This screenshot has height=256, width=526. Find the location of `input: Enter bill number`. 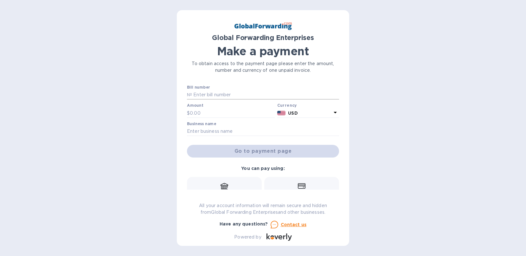

input: Enter bill number is located at coordinates (266, 95).